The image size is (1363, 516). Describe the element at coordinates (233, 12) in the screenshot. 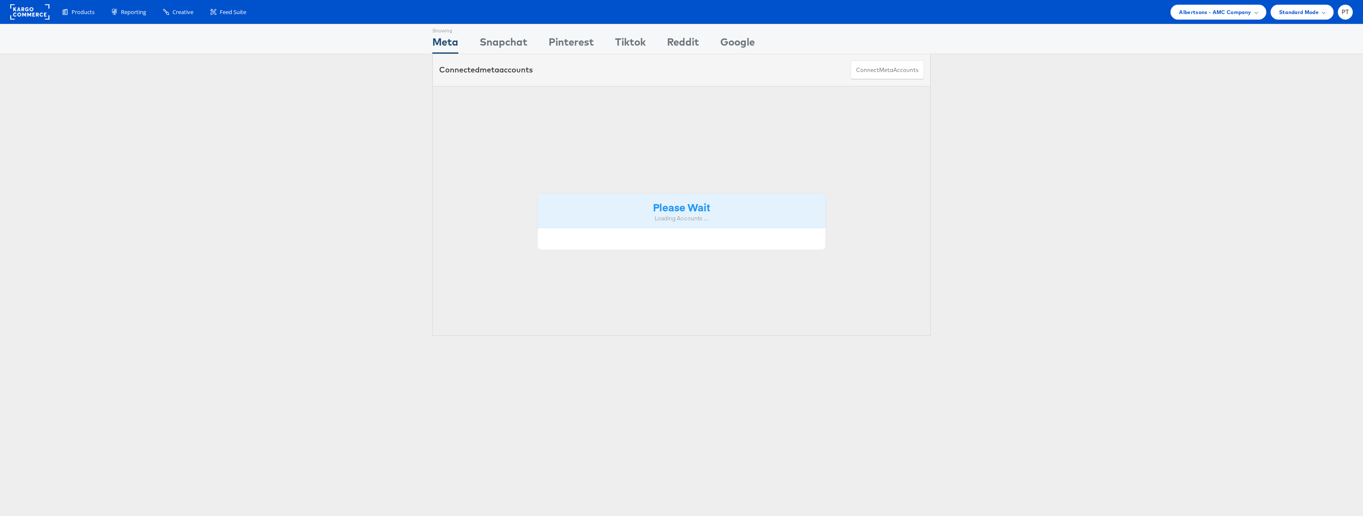

I see `span: Feed Suite` at that location.